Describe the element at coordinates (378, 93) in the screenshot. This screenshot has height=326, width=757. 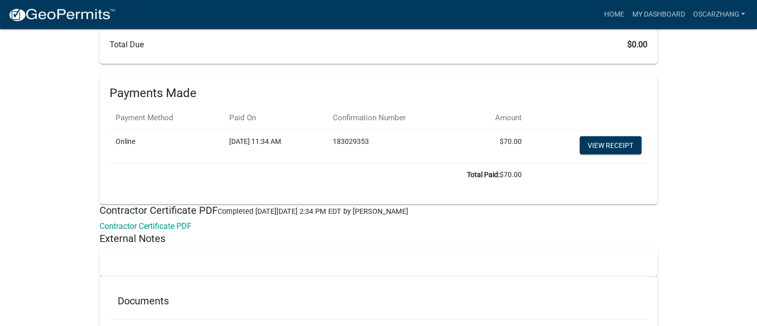
I see `h6: Payments Made` at that location.